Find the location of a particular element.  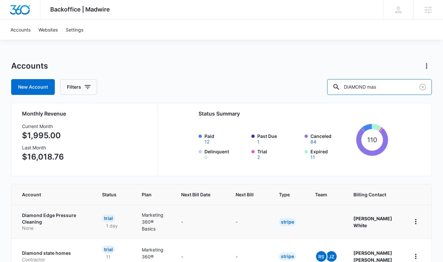

label: Paid is located at coordinates (226, 138).